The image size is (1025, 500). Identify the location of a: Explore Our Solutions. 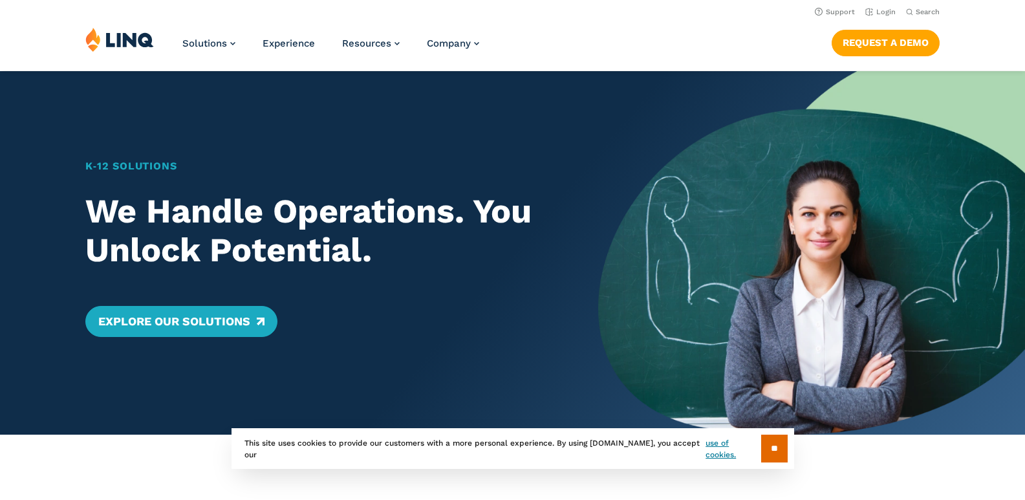
(181, 321).